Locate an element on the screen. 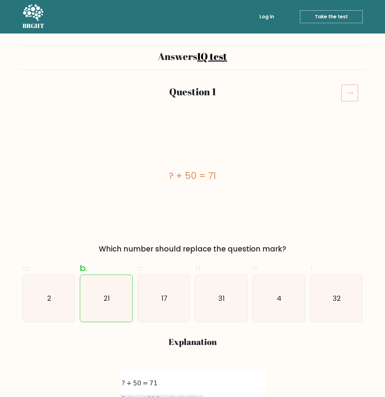 The width and height of the screenshot is (385, 397). h2: Question 1 is located at coordinates (192, 92).